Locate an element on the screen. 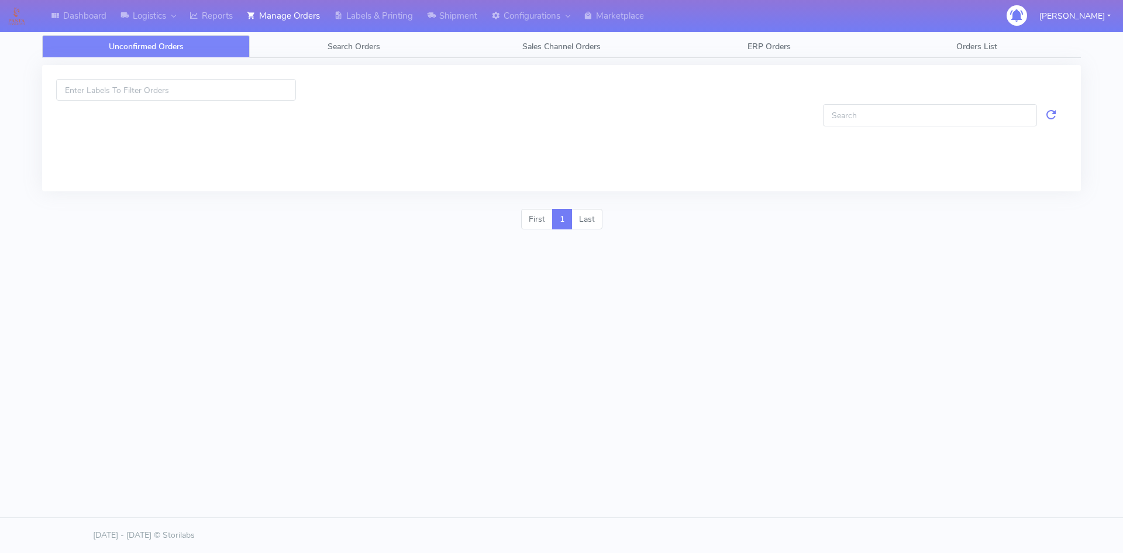 This screenshot has width=1123, height=553. a: 1 is located at coordinates (562, 219).